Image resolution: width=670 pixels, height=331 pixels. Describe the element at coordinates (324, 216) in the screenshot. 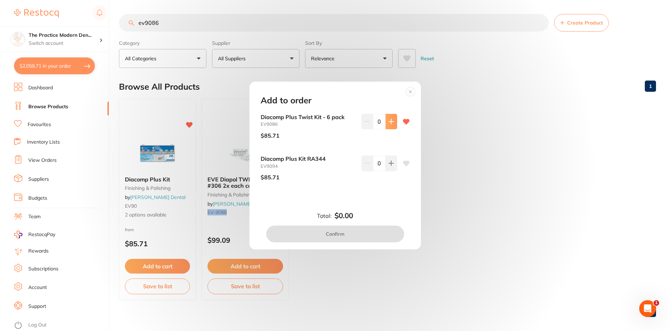

I see `label: Total:` at that location.